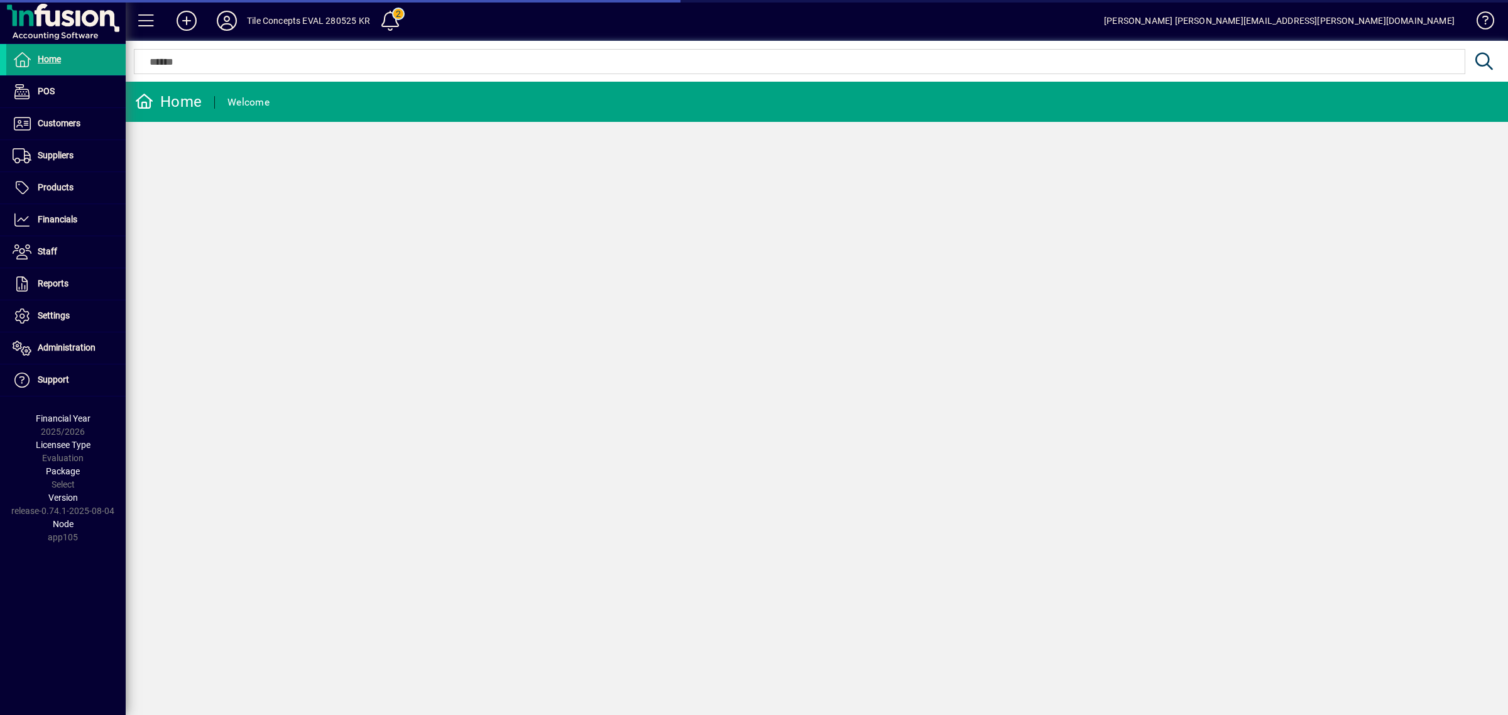  Describe the element at coordinates (66, 348) in the screenshot. I see `a: Administration` at that location.